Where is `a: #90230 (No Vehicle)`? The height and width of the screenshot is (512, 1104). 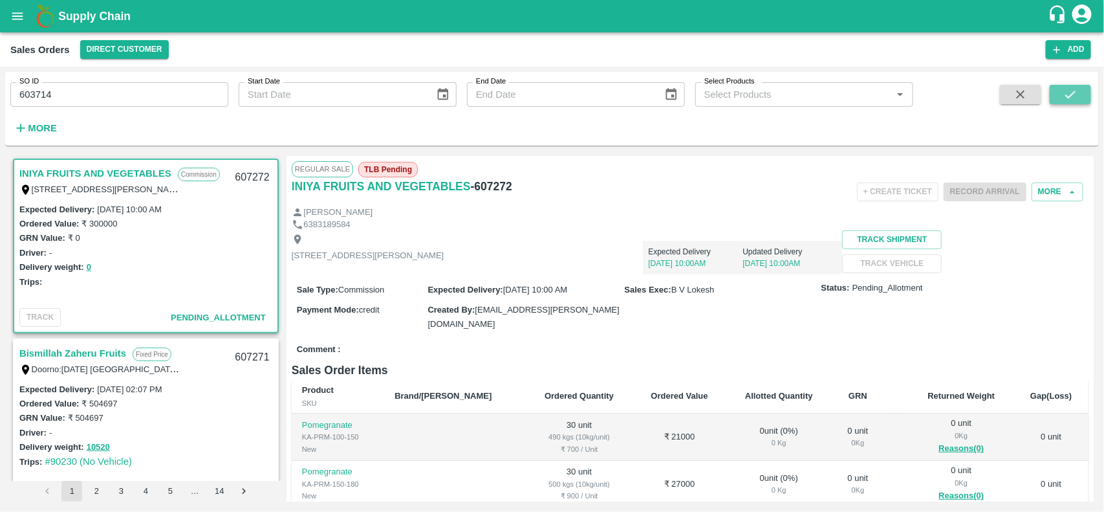
a: #90230 (No Vehicle) is located at coordinates (88, 461).